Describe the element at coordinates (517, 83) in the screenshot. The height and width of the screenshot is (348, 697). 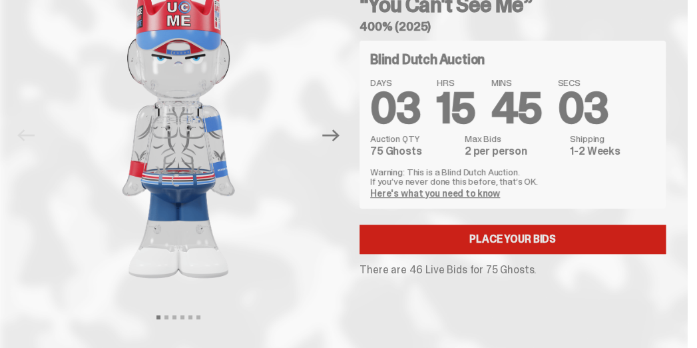
I see `span: MINS` at that location.